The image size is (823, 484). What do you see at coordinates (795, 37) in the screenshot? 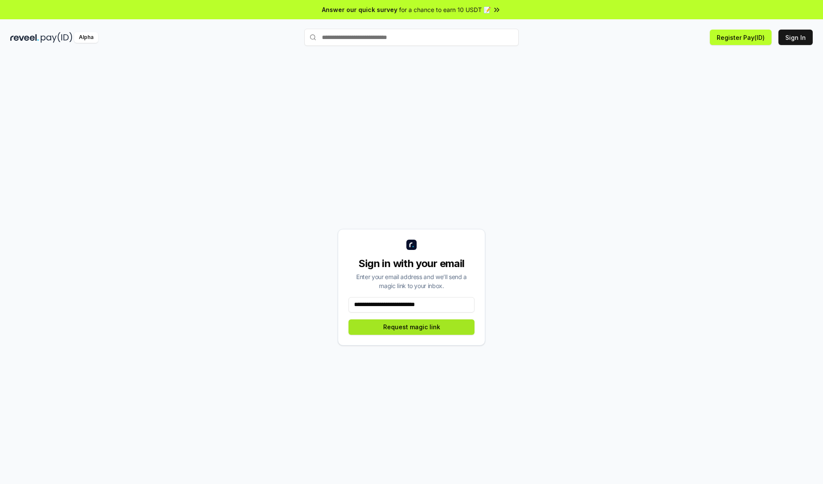
I see `button: Sign In` at bounding box center [795, 37].